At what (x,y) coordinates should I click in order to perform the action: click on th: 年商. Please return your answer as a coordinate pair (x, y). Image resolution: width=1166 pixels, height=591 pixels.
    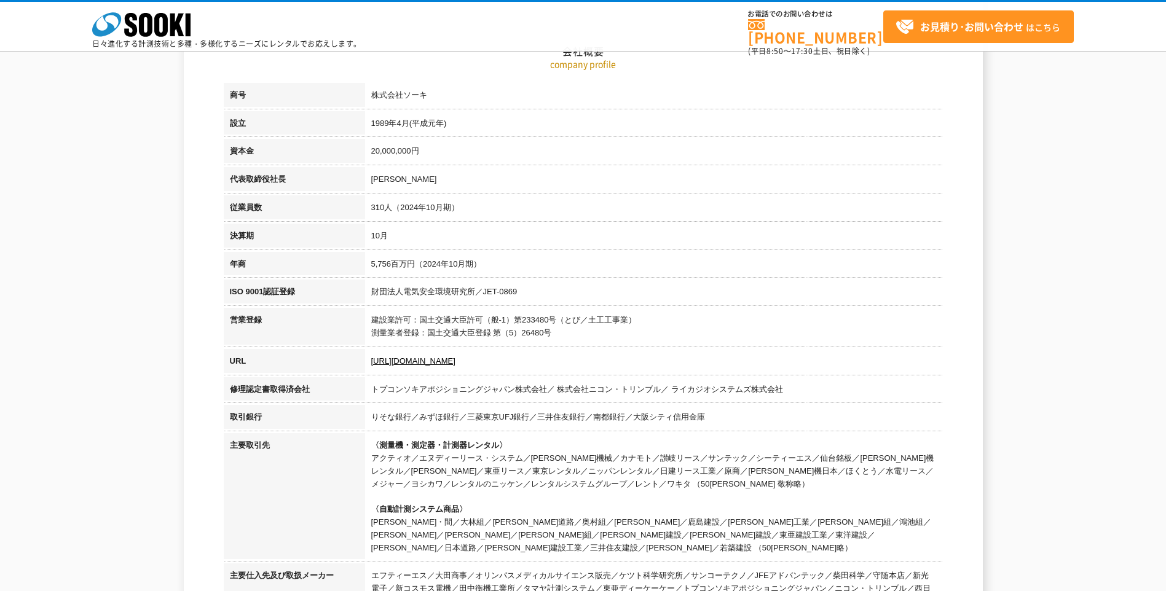
    Looking at the image, I should click on (294, 266).